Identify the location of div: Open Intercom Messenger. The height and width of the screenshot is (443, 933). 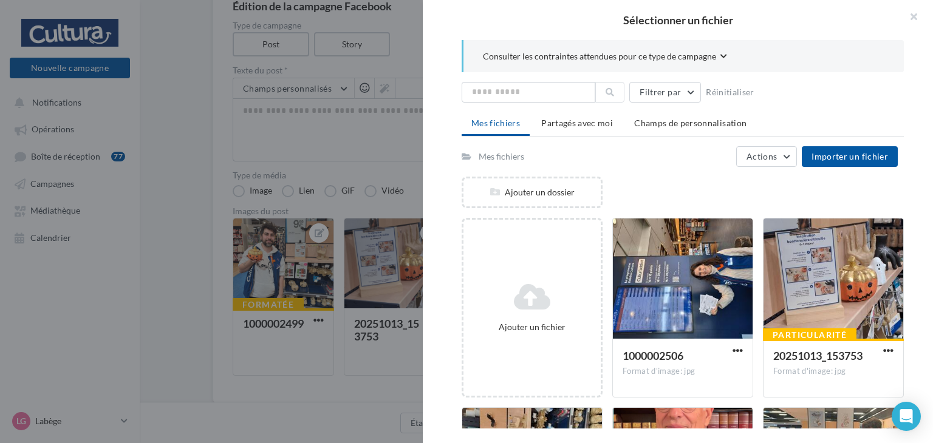
(906, 417).